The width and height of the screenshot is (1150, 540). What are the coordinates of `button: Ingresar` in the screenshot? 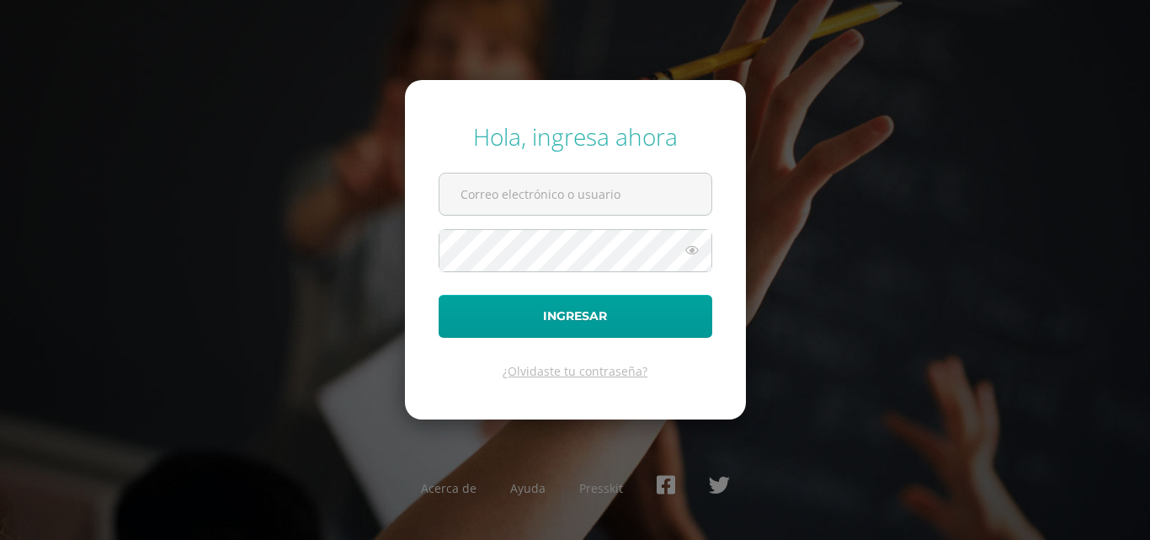 It's located at (575, 316).